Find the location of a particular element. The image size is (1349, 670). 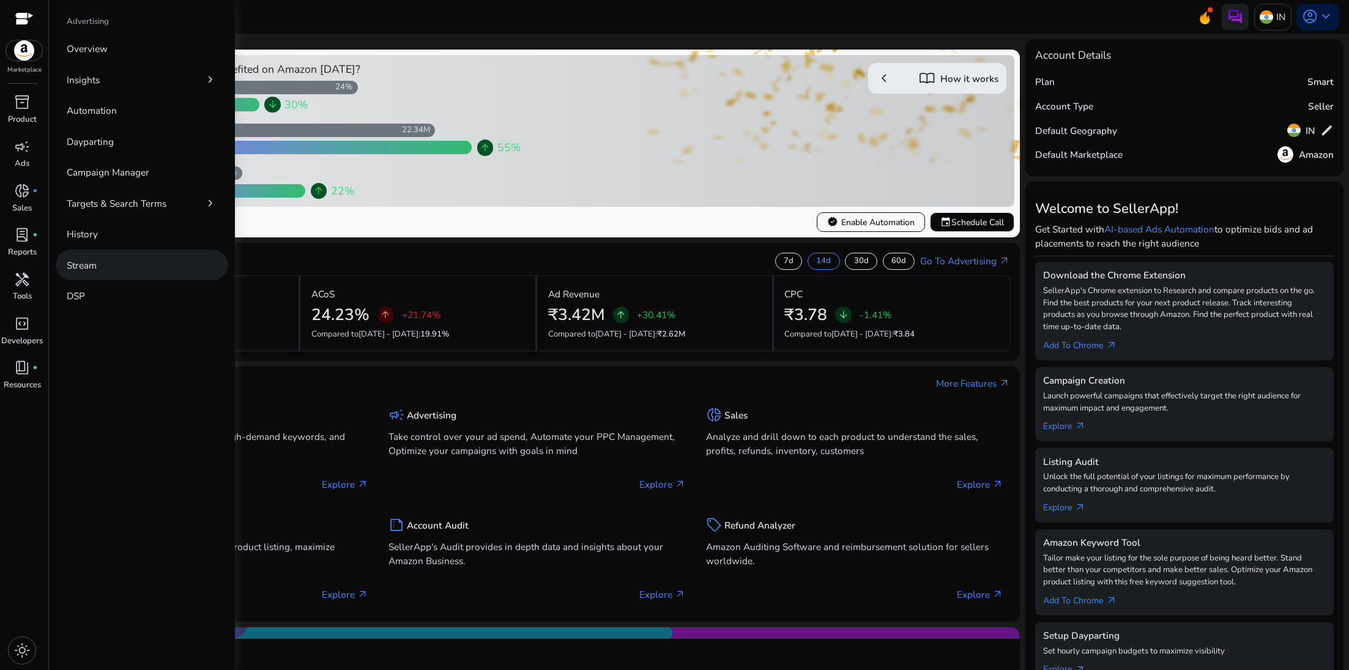

p: History is located at coordinates (82, 234).